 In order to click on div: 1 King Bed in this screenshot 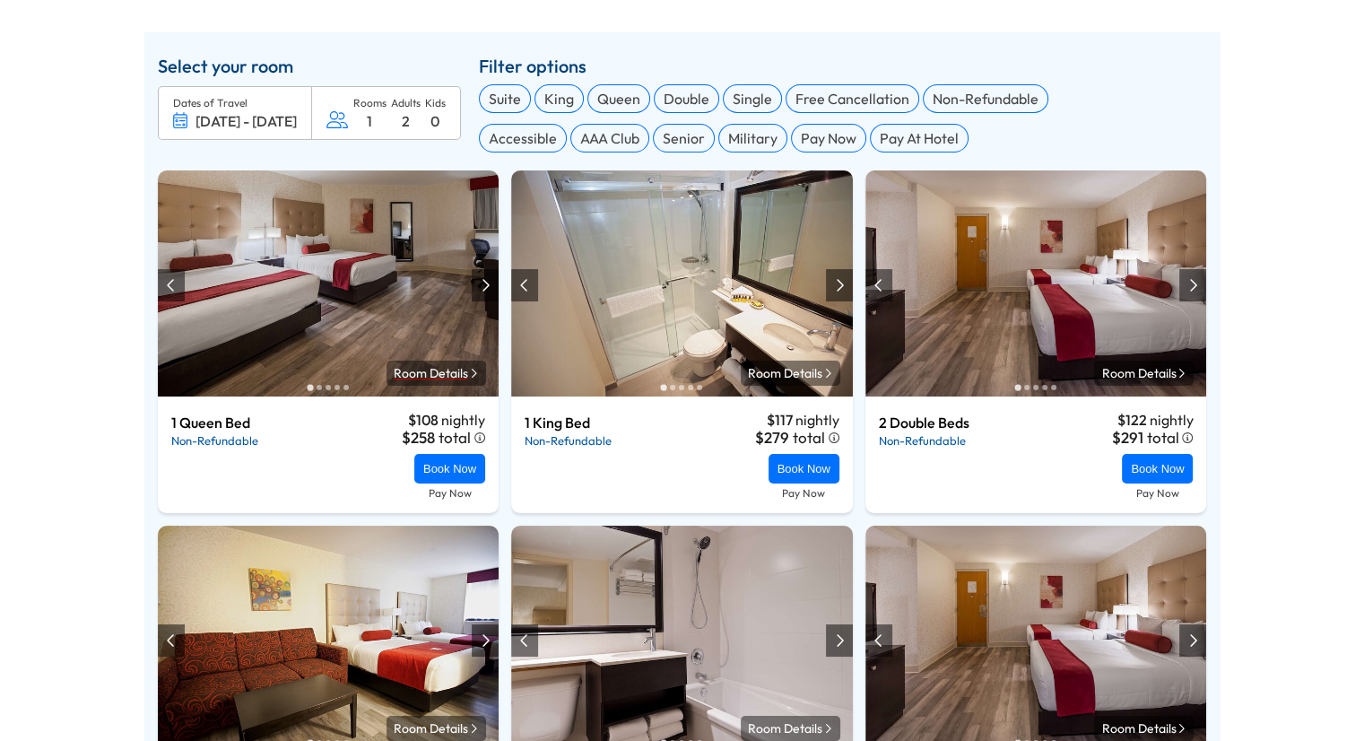, I will do `click(636, 422)`.